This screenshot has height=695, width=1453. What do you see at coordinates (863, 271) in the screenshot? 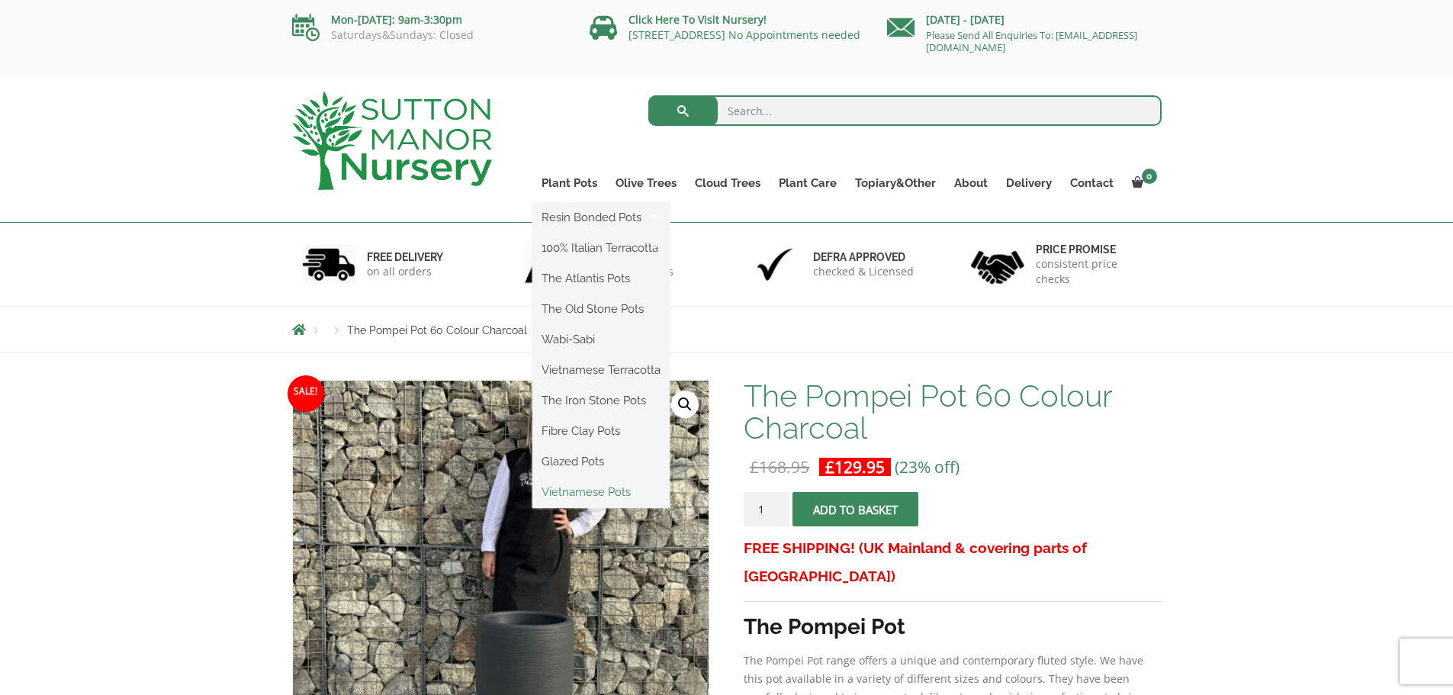
I see `p: checked & Licensed` at bounding box center [863, 271].